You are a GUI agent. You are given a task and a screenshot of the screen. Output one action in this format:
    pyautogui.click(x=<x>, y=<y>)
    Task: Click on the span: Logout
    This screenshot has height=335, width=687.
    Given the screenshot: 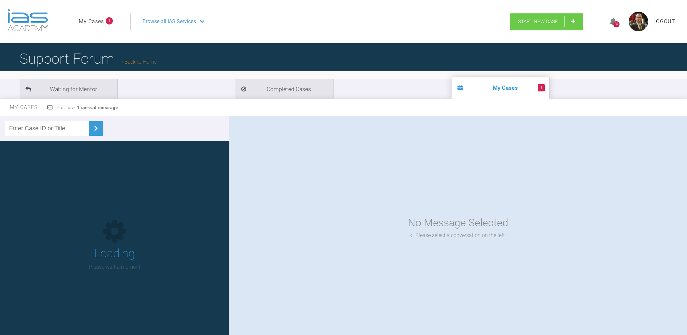 What is the action you would take?
    pyautogui.click(x=664, y=22)
    